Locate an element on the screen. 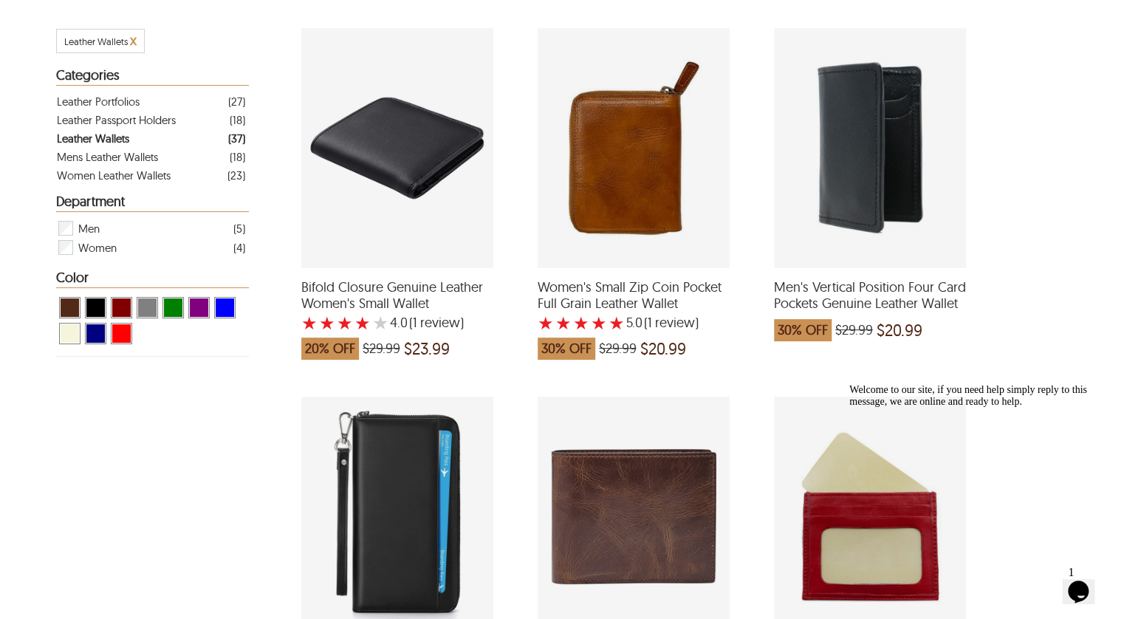 Image resolution: width=1124 pixels, height=619 pixels. div: View Grey Leather Wallets is located at coordinates (147, 307).